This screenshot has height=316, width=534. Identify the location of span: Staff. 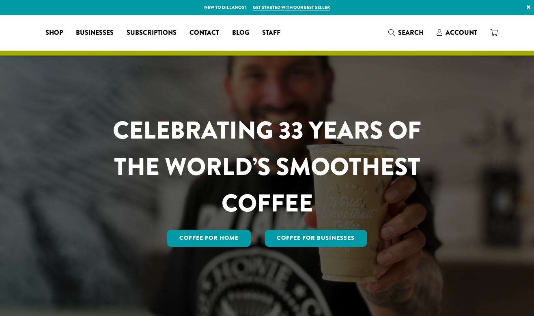
(271, 33).